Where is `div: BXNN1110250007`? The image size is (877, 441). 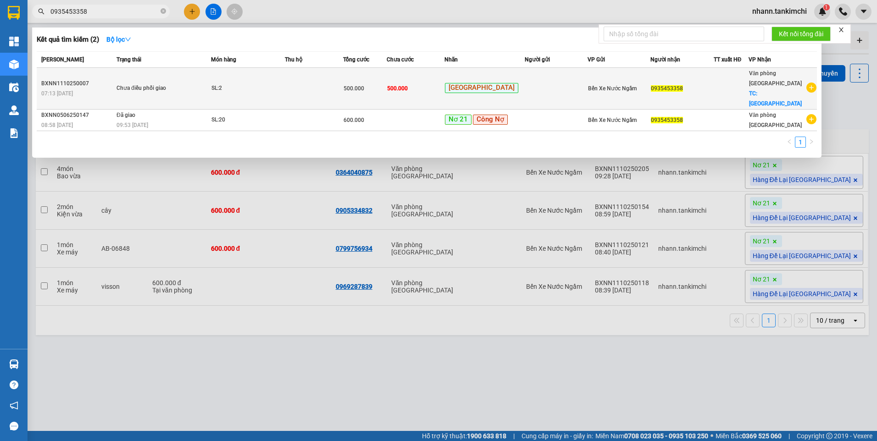 div: BXNN1110250007 is located at coordinates (78, 83).